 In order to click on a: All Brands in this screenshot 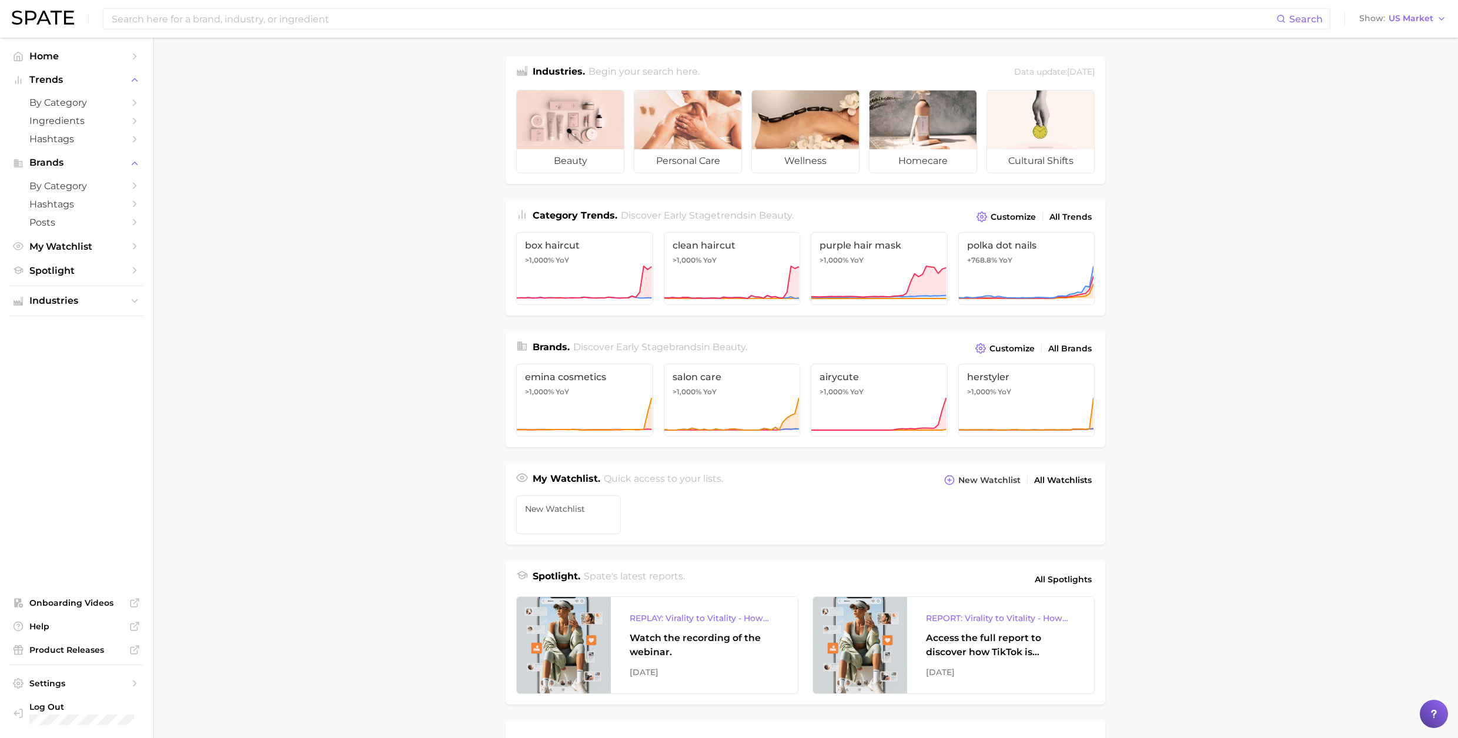, I will do `click(1070, 349)`.